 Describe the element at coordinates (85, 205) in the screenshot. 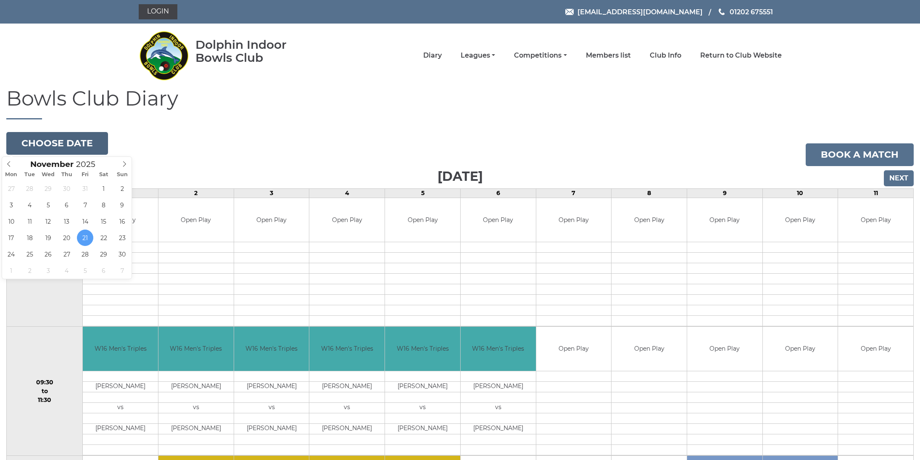

I see `span: November 7, 2025` at that location.